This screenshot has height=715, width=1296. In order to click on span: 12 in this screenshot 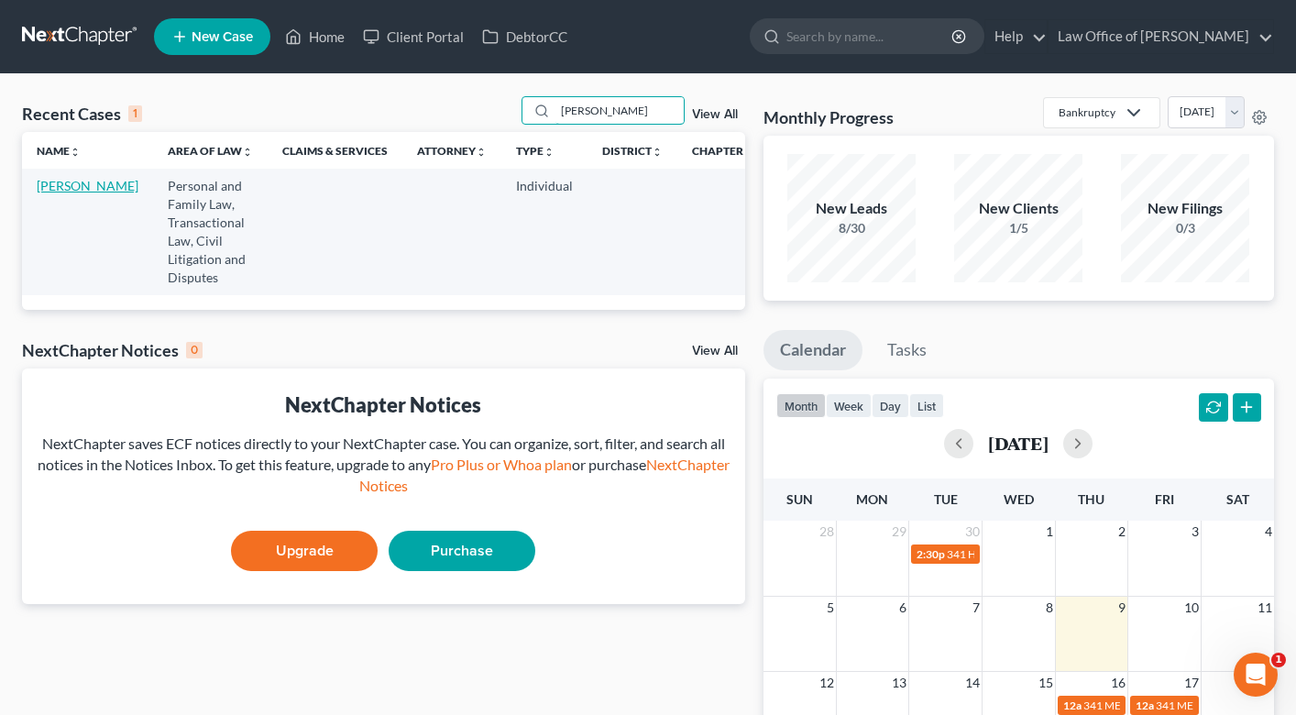, I will do `click(827, 683)`.